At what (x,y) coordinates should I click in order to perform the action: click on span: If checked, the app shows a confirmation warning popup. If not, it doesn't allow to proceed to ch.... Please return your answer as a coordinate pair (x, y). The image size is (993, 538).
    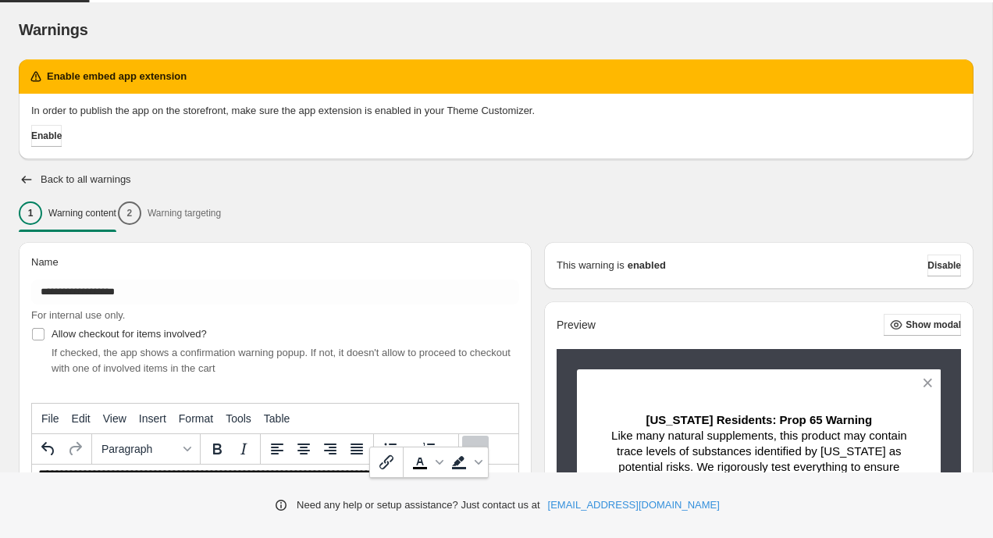
    Looking at the image, I should click on (281, 360).